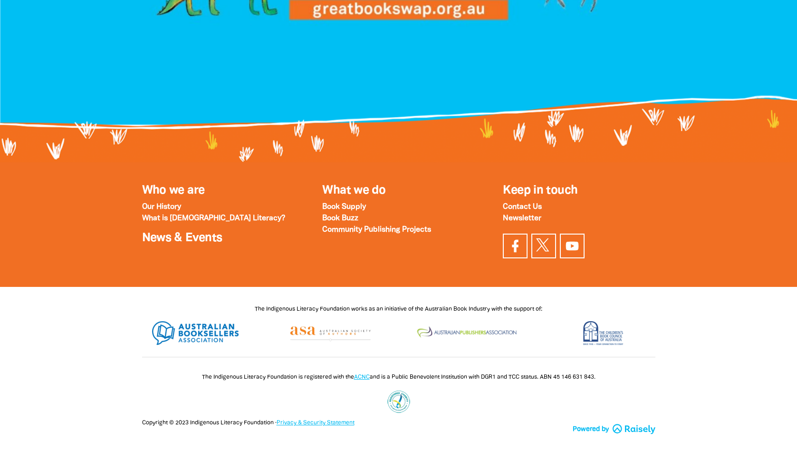 This screenshot has width=797, height=452. Describe the element at coordinates (540, 190) in the screenshot. I see `span: Keep in touch` at that location.